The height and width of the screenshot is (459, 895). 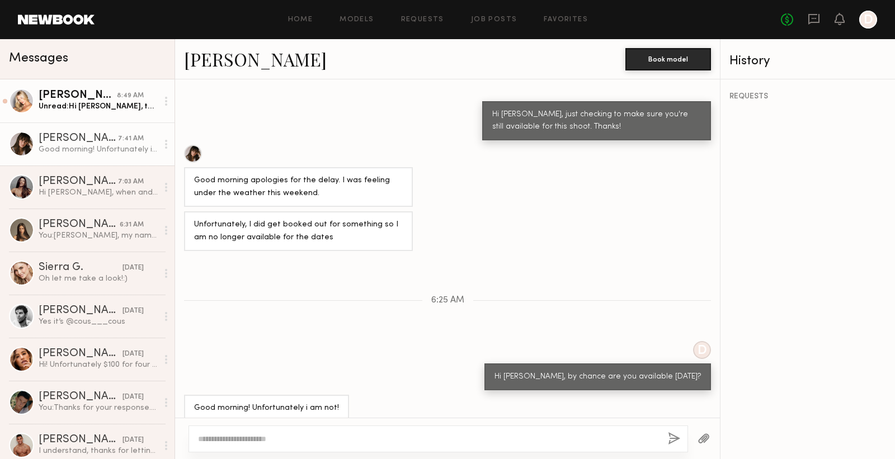 What do you see at coordinates (131, 182) in the screenshot?
I see `div: 7:03 AM` at bounding box center [131, 182].